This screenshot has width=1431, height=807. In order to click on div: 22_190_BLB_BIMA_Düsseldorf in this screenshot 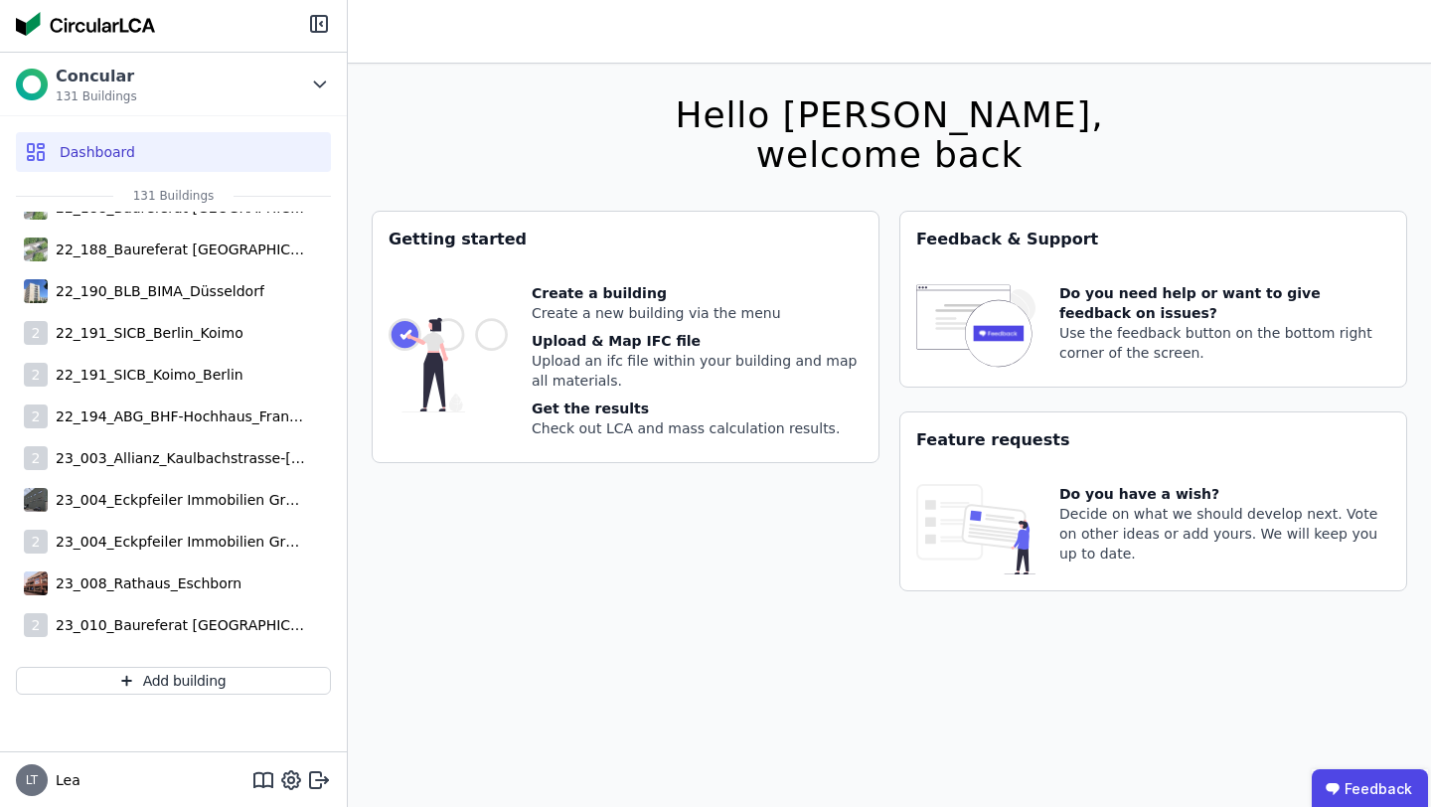, I will do `click(156, 291)`.